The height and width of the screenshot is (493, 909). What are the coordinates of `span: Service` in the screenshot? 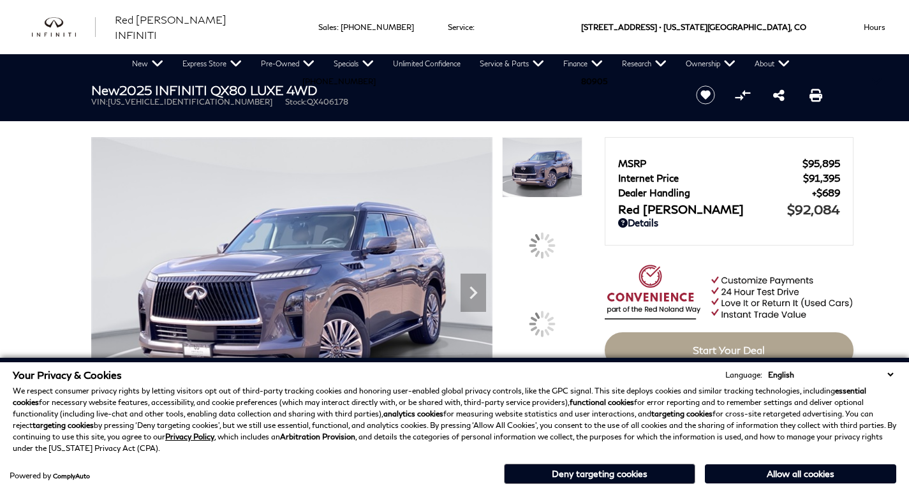 It's located at (460, 27).